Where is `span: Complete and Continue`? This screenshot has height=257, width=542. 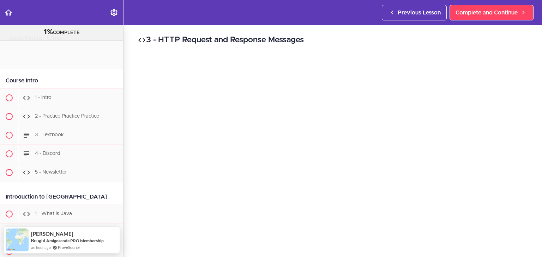
span: Complete and Continue is located at coordinates (486, 13).